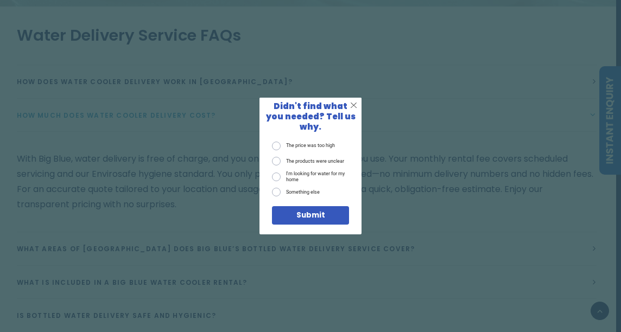  What do you see at coordinates (296, 192) in the screenshot?
I see `label: Something else` at bounding box center [296, 192].